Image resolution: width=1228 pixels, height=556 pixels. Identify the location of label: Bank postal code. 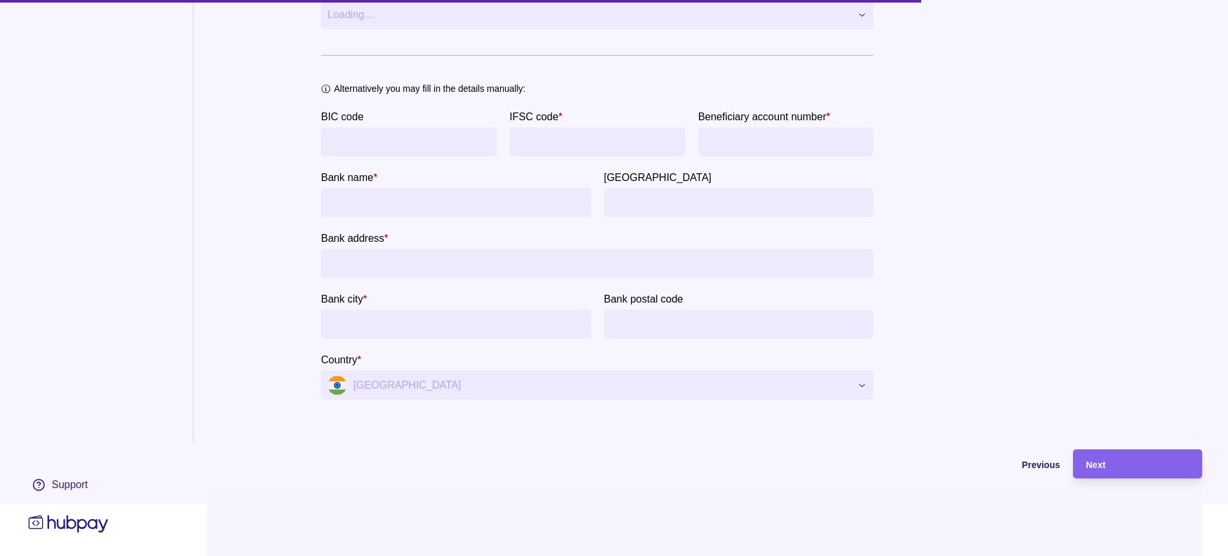
(643, 298).